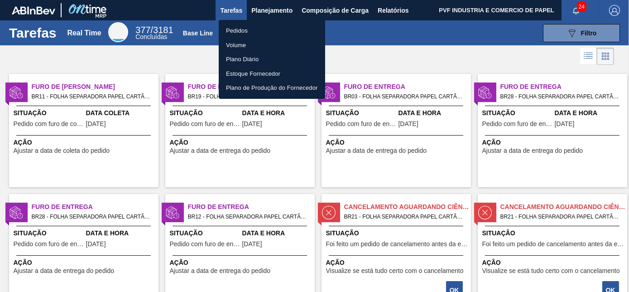  Describe the element at coordinates (272, 45) in the screenshot. I see `li: Volume` at that location.